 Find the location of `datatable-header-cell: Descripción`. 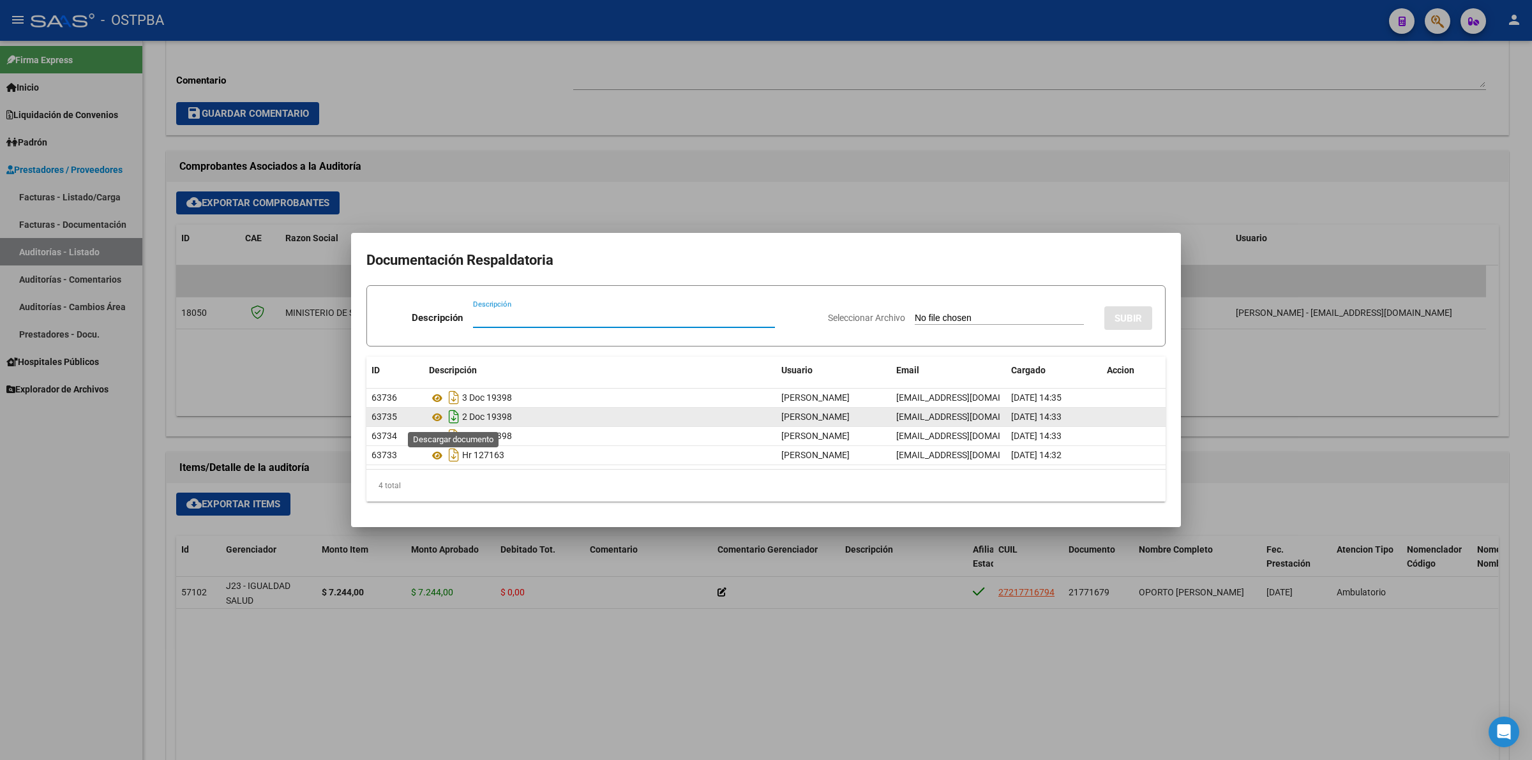

datatable-header-cell: Descripción is located at coordinates (600, 370).